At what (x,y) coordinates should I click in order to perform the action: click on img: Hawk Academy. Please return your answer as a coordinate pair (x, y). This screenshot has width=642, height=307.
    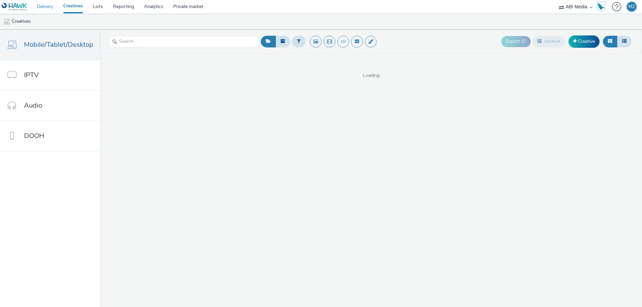
    Looking at the image, I should click on (601, 7).